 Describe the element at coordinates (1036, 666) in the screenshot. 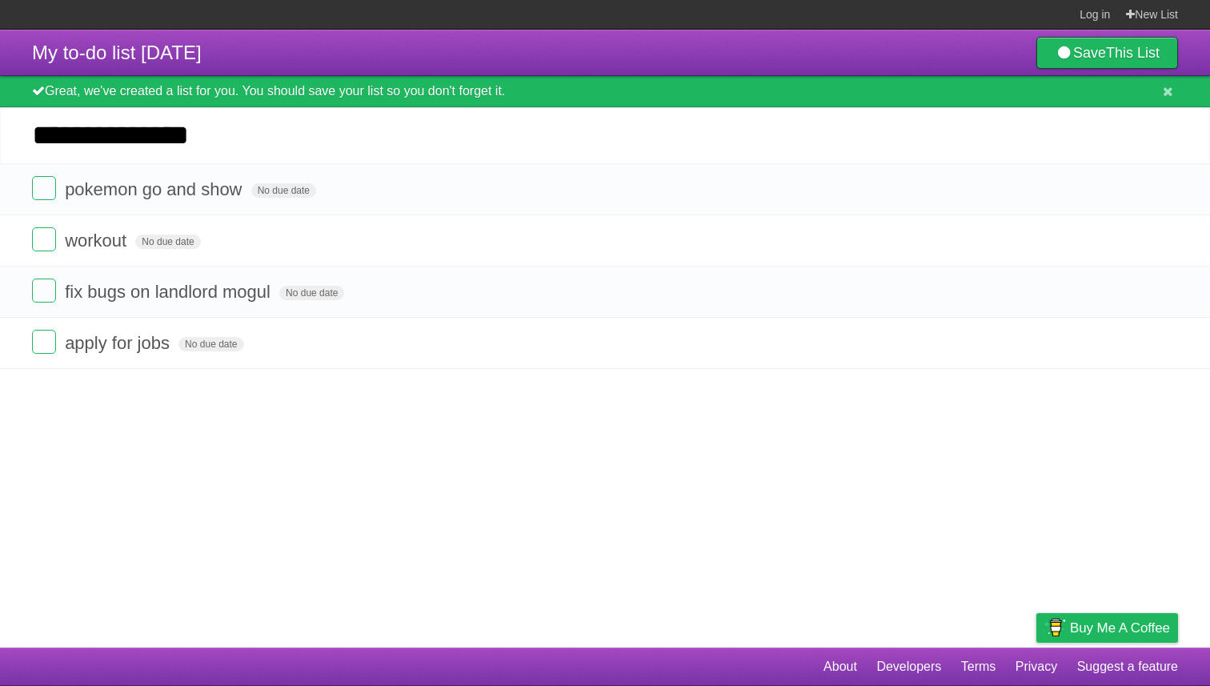

I see `a: Privacy` at that location.